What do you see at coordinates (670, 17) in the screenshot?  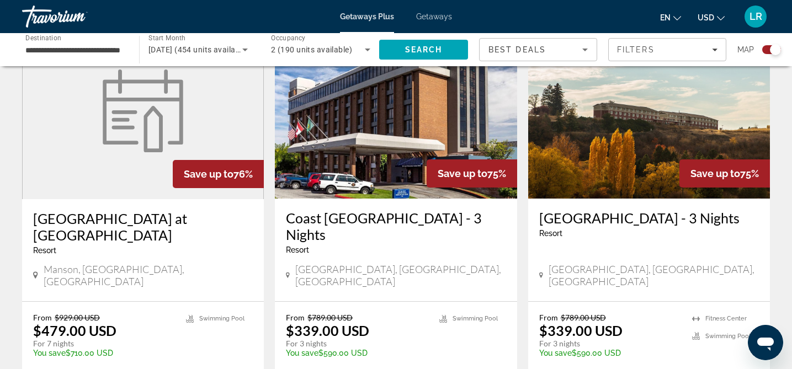 I see `button: Change language` at bounding box center [670, 17].